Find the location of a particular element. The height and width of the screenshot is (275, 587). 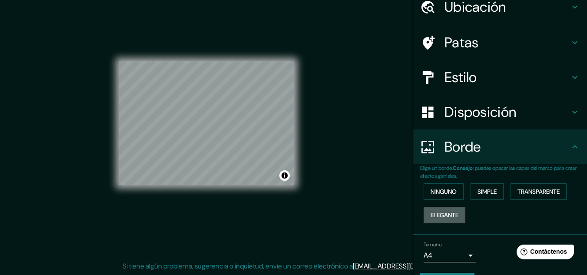

div: Patas is located at coordinates (500, 43).